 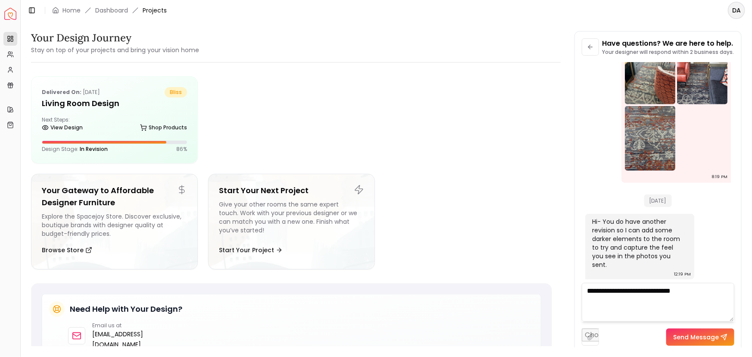 What do you see at coordinates (682, 274) in the screenshot?
I see `div: 12:19 PM` at bounding box center [682, 274].